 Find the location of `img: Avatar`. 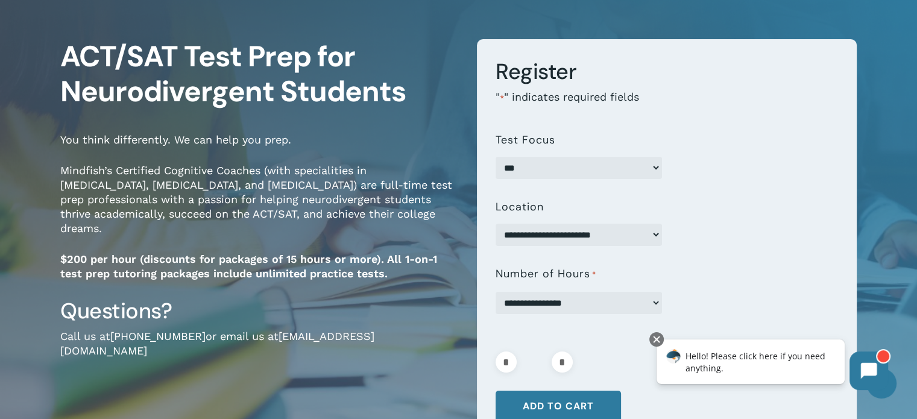

img: Avatar is located at coordinates (30, 27).